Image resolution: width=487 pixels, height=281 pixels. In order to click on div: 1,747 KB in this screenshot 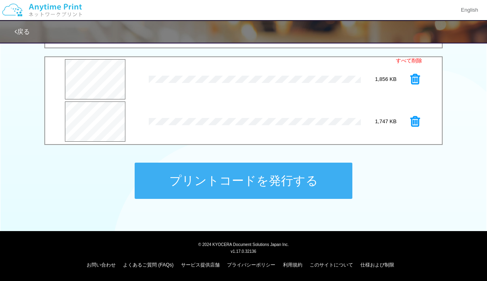, I will do `click(385, 122)`.